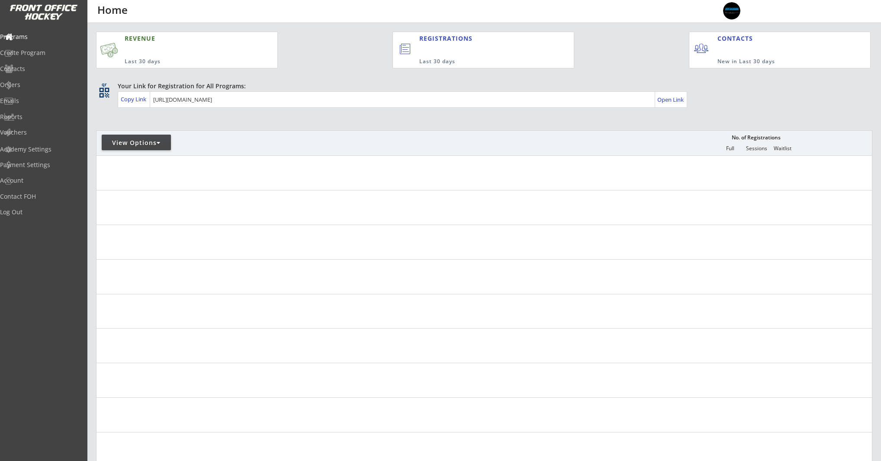 This screenshot has width=881, height=461. Describe the element at coordinates (134, 99) in the screenshot. I see `div: Copy Link` at that location.